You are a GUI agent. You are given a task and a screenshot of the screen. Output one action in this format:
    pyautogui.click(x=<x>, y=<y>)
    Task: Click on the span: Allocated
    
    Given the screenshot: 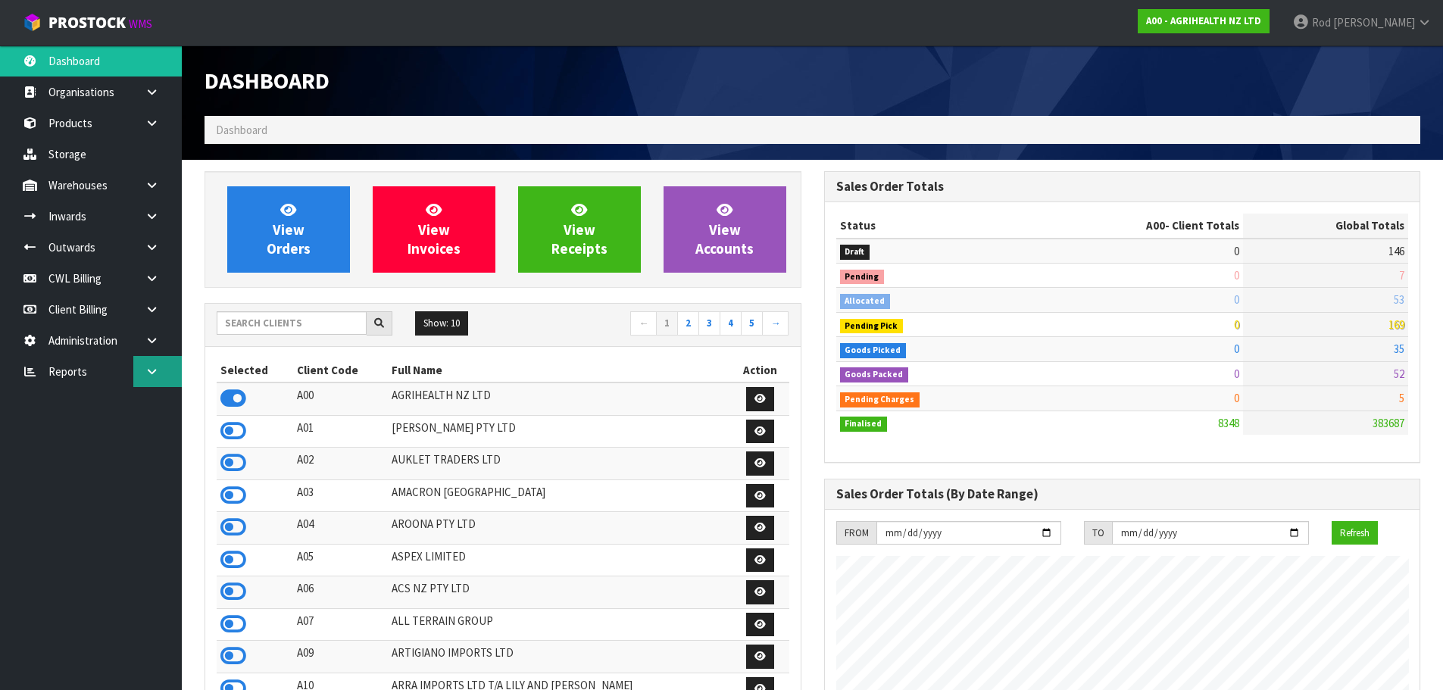 What is the action you would take?
    pyautogui.click(x=865, y=301)
    